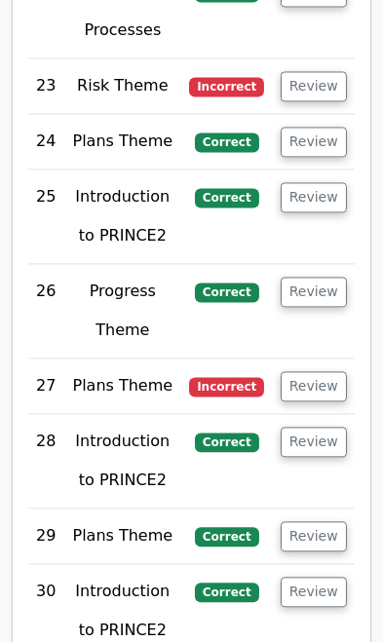  I want to click on td: 26, so click(46, 311).